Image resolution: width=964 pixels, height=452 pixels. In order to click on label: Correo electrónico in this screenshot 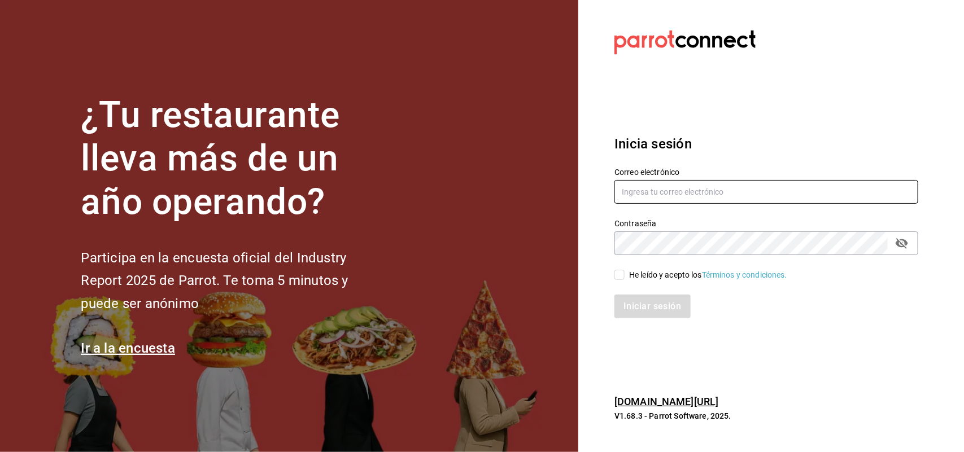, I will do `click(767, 173)`.